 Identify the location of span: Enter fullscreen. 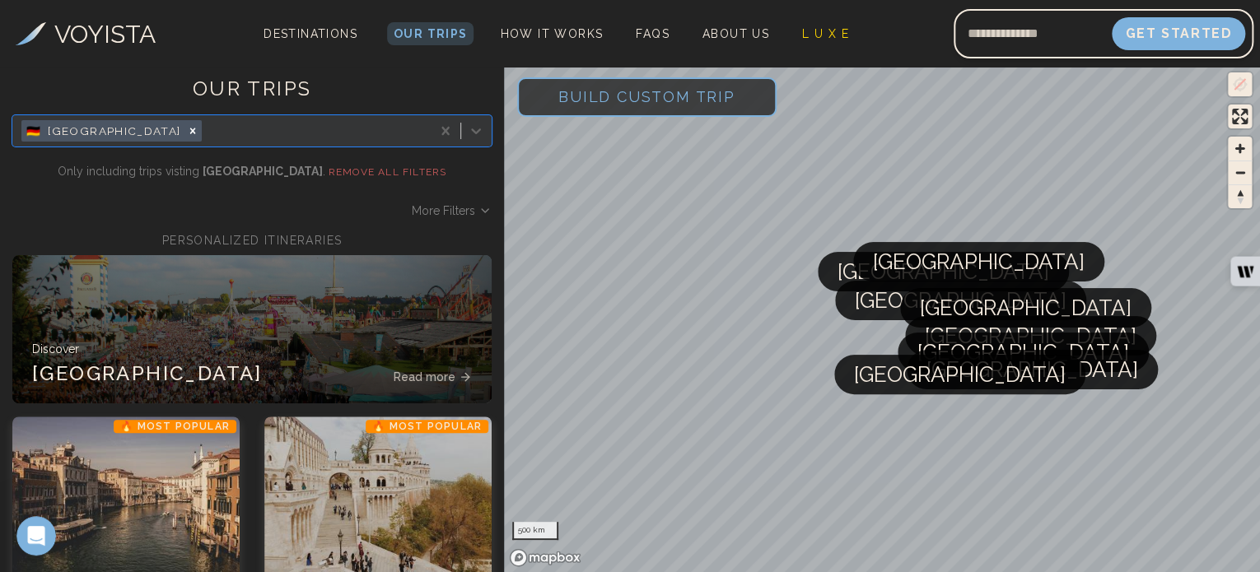
(1239, 116).